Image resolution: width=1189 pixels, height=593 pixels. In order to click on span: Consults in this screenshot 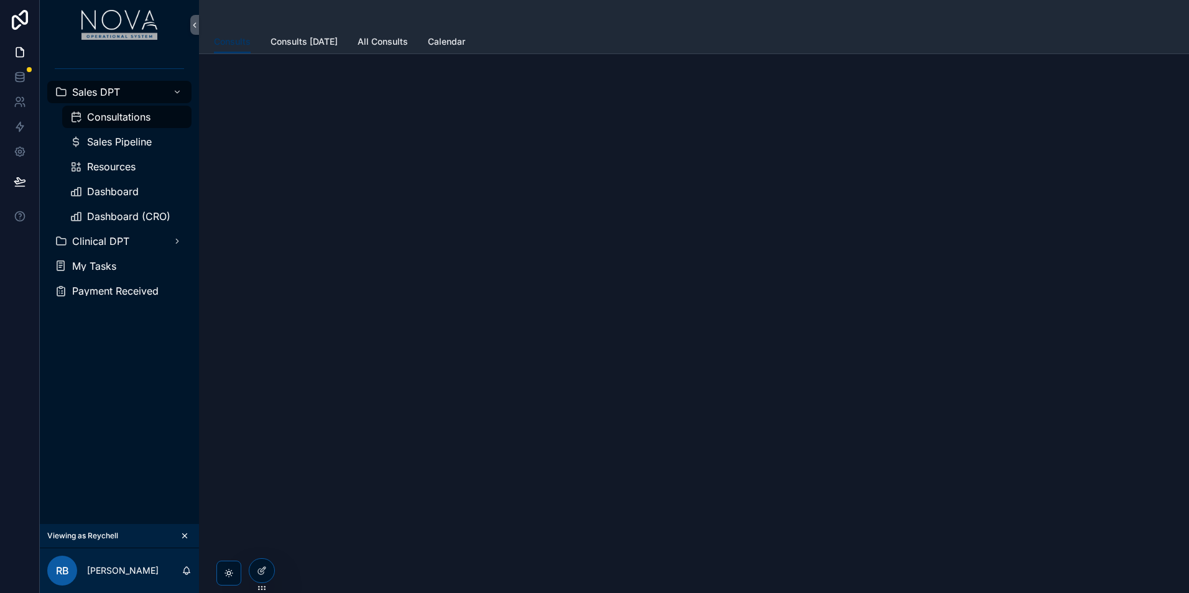, I will do `click(232, 42)`.